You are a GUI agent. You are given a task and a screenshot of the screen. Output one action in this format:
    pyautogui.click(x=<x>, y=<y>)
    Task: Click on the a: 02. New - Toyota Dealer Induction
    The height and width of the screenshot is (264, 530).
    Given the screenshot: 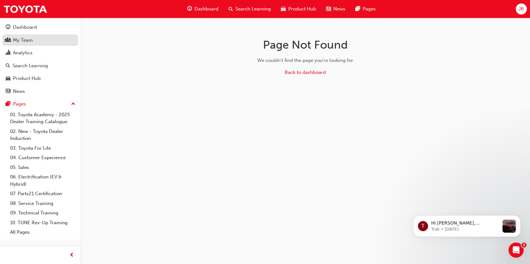 What is the action you would take?
    pyautogui.click(x=43, y=135)
    